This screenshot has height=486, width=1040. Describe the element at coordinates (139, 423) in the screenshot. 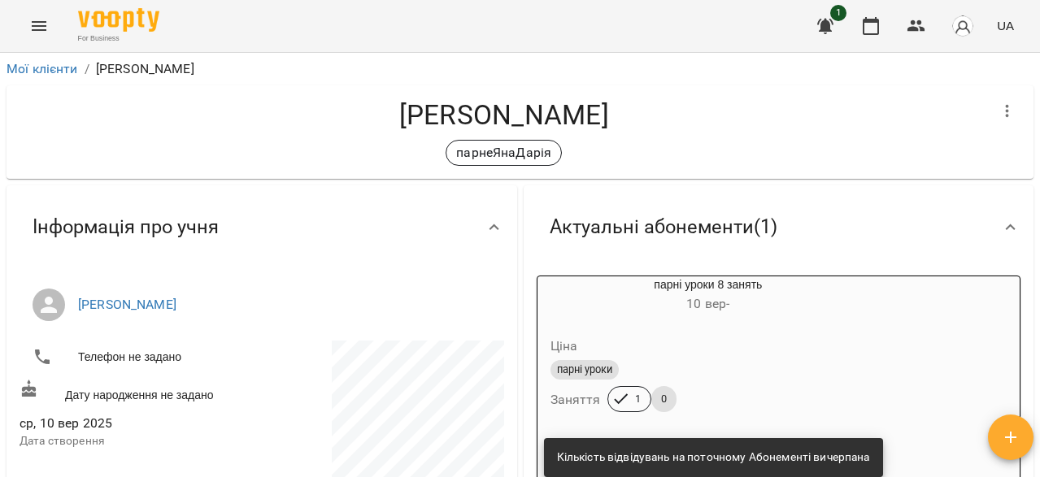

I see `span: ср, 10 вер 2025` at that location.